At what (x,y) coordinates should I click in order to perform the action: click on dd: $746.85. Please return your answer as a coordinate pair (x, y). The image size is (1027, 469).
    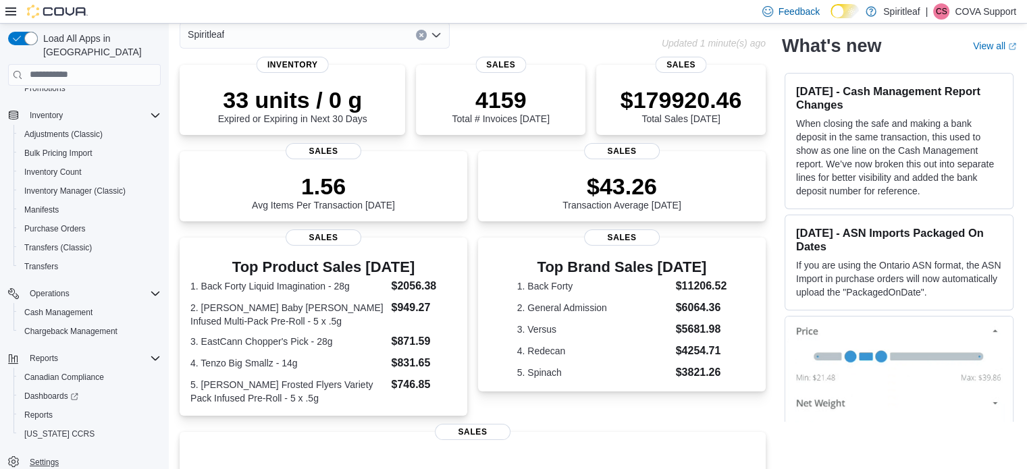
    Looking at the image, I should click on (423, 385).